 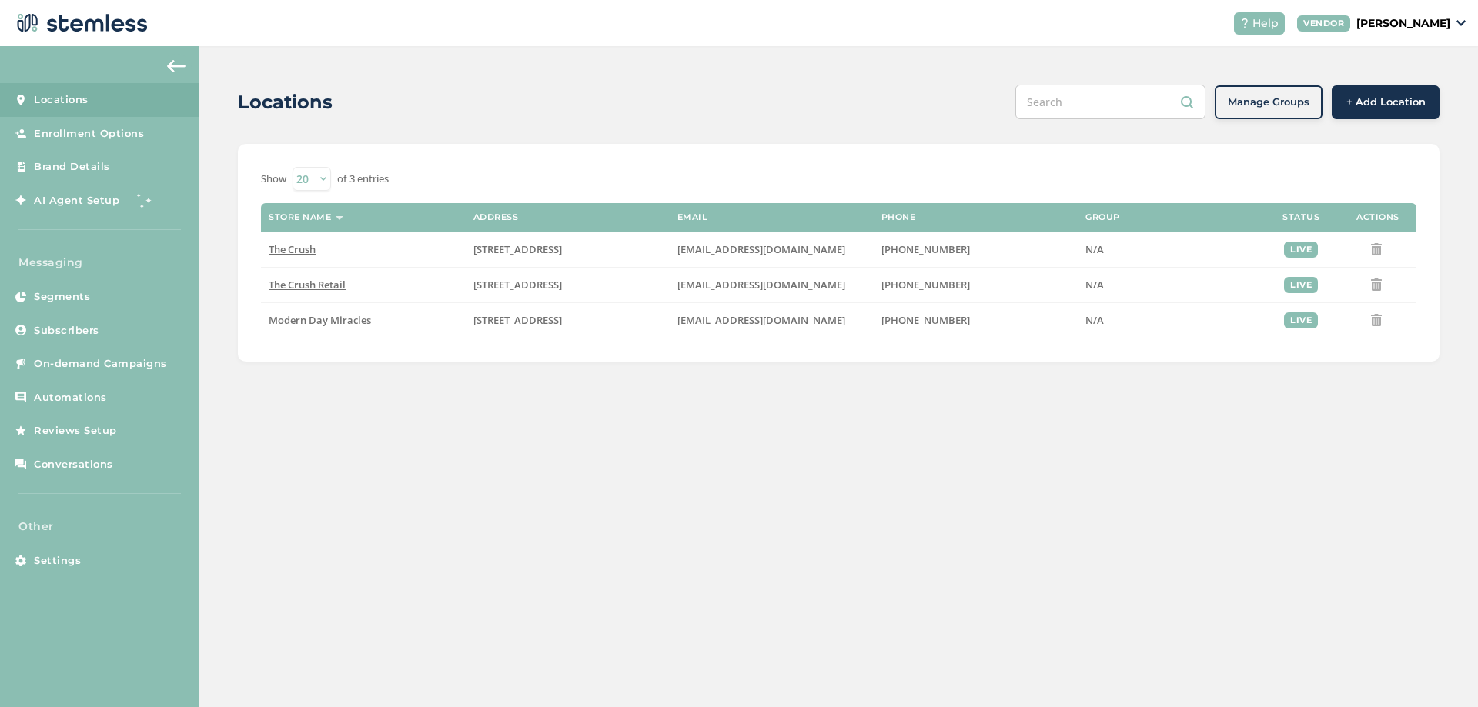 I want to click on span: The Crush Retail, so click(x=307, y=285).